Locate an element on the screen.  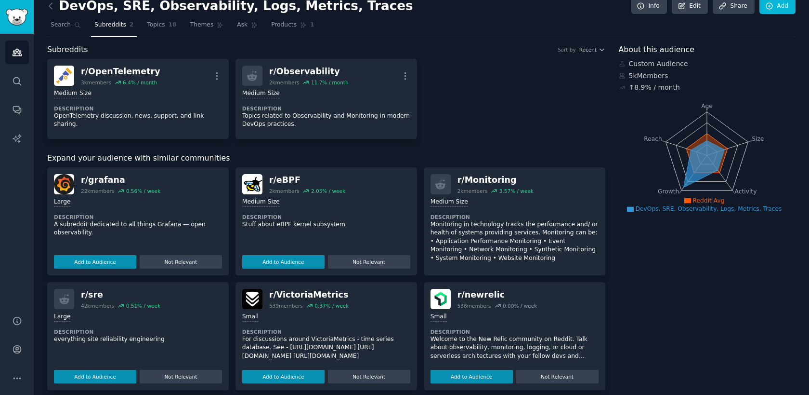
button: Recent is located at coordinates (593, 50).